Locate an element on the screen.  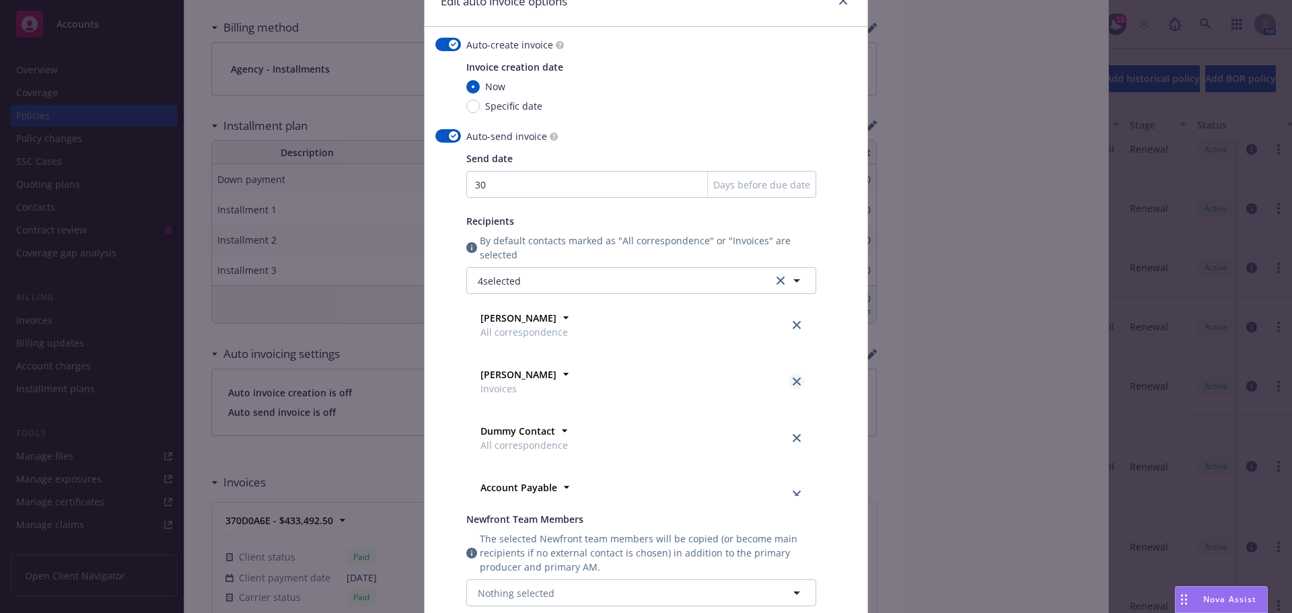
a: clear selection is located at coordinates (780, 281).